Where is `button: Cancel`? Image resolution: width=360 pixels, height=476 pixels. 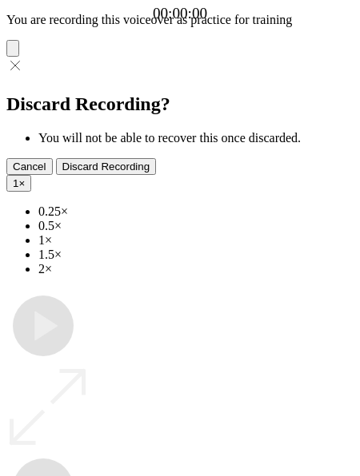 button: Cancel is located at coordinates (30, 166).